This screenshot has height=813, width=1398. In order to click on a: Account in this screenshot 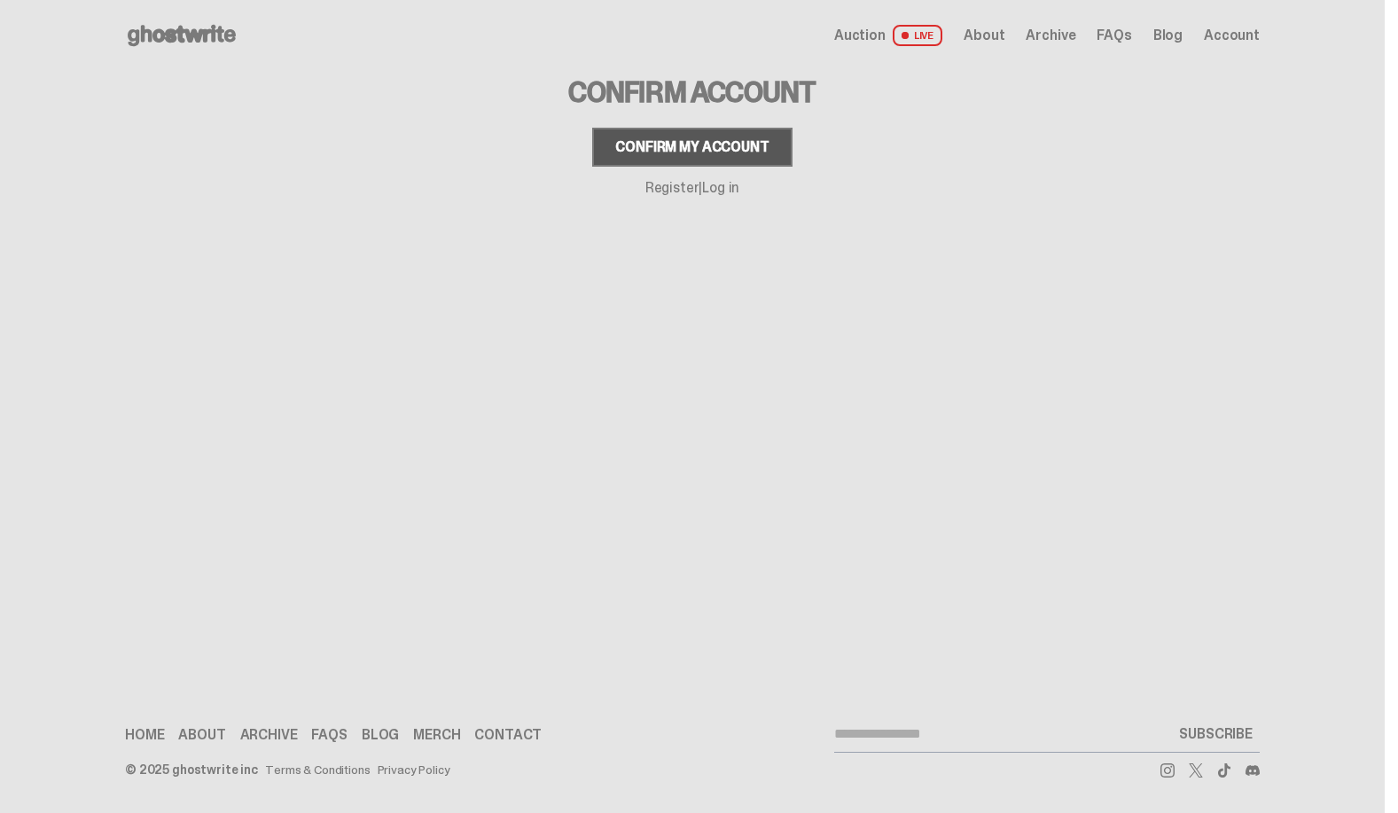, I will do `click(1231, 35)`.